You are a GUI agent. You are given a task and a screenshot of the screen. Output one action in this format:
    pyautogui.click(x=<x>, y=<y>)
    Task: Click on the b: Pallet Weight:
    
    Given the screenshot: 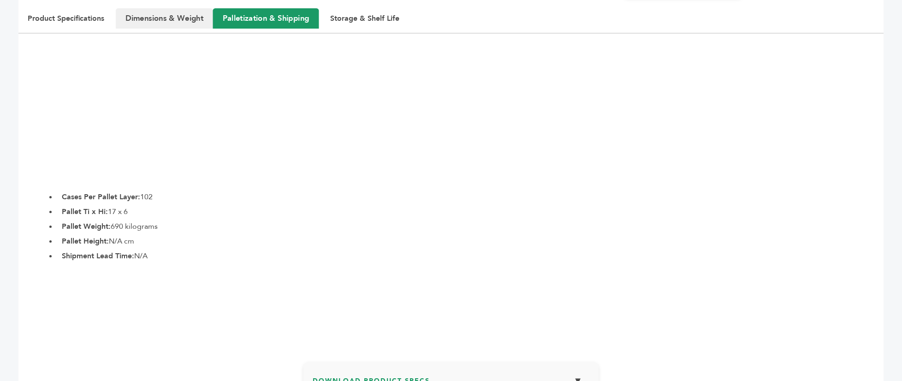 What is the action you would take?
    pyautogui.click(x=86, y=226)
    